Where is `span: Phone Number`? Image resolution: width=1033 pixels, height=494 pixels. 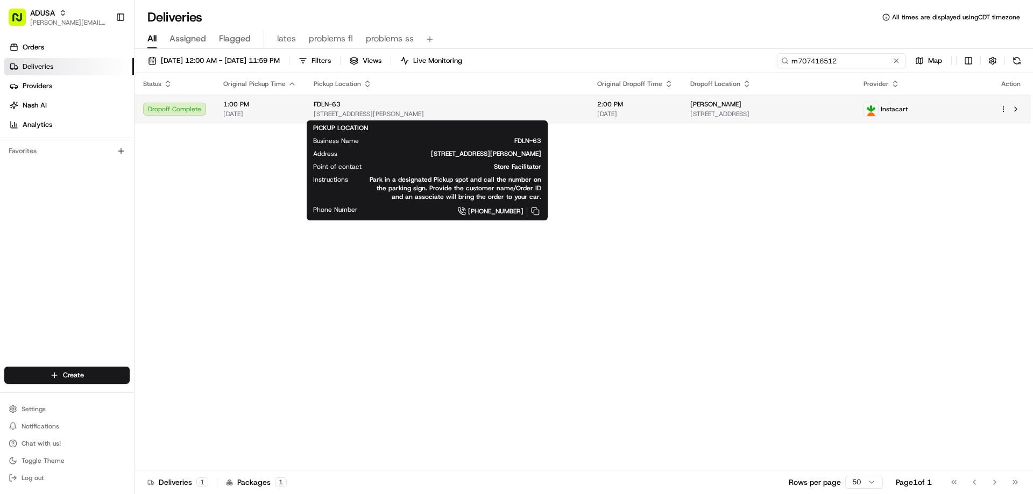 span: Phone Number is located at coordinates (335, 210).